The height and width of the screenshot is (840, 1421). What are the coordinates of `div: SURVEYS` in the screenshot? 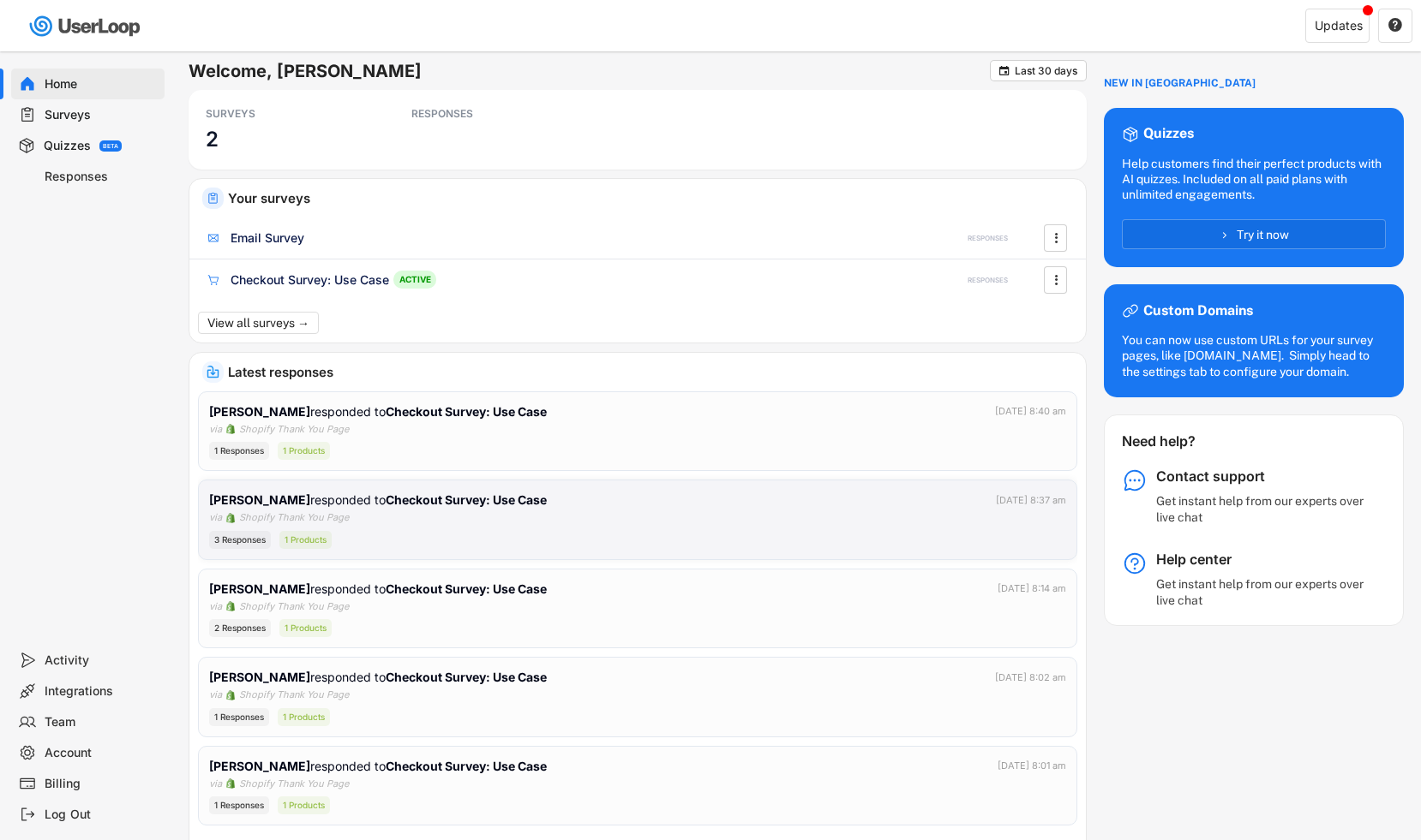 It's located at (283, 114).